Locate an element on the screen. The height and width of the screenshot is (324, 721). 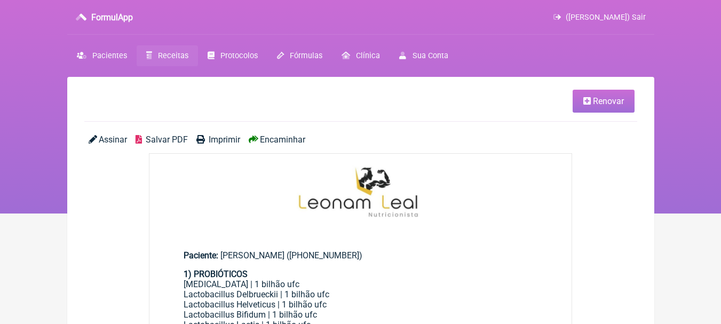
a: Pacientes is located at coordinates (102, 55).